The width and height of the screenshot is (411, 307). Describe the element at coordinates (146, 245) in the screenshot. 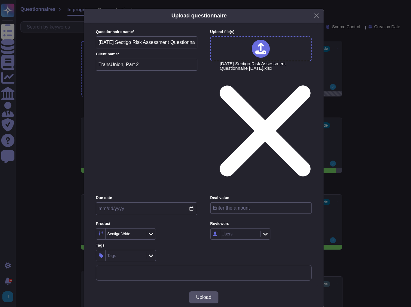

I see `label: Tags` at that location.